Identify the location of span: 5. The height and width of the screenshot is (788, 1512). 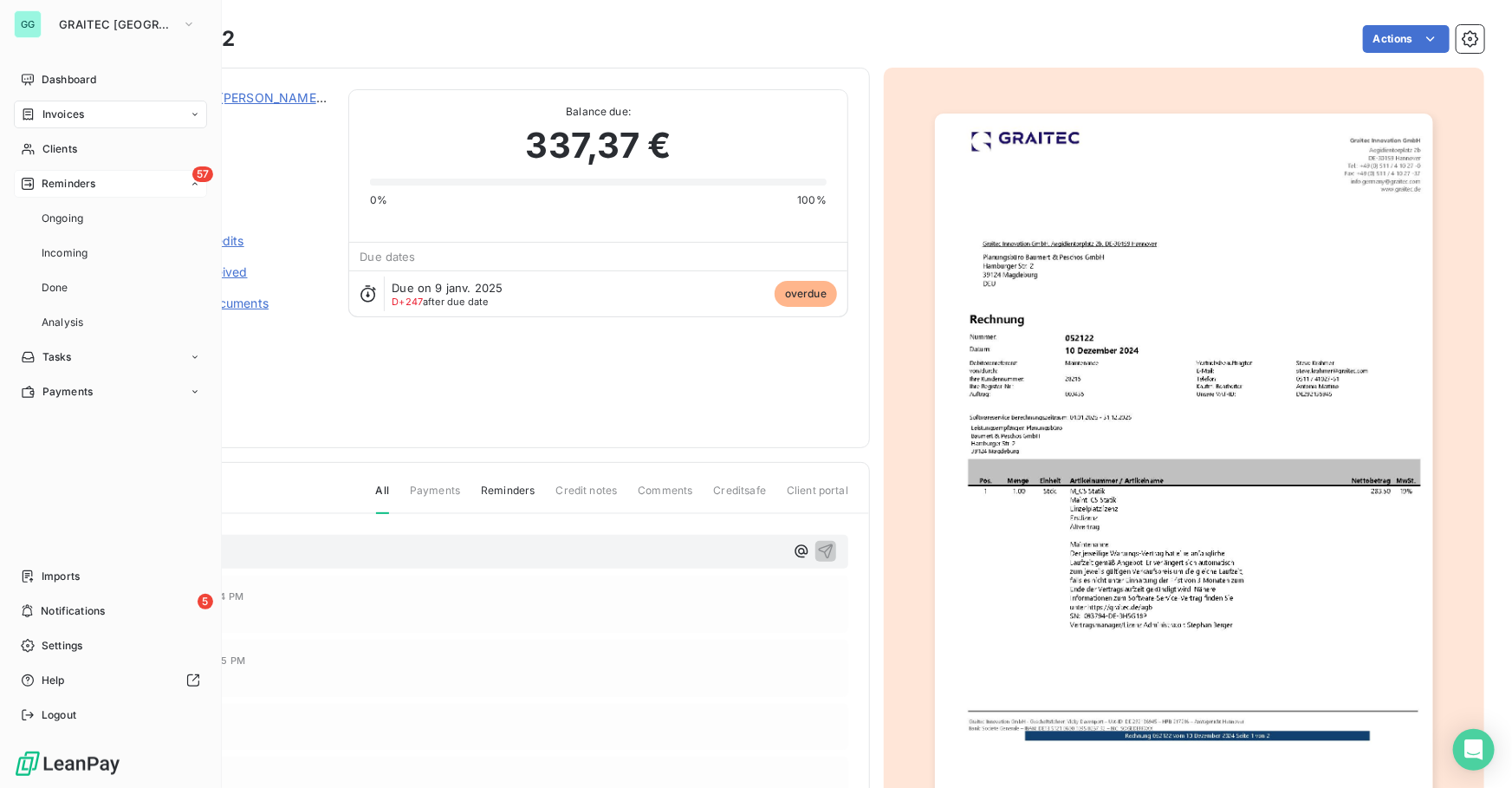
(205, 602).